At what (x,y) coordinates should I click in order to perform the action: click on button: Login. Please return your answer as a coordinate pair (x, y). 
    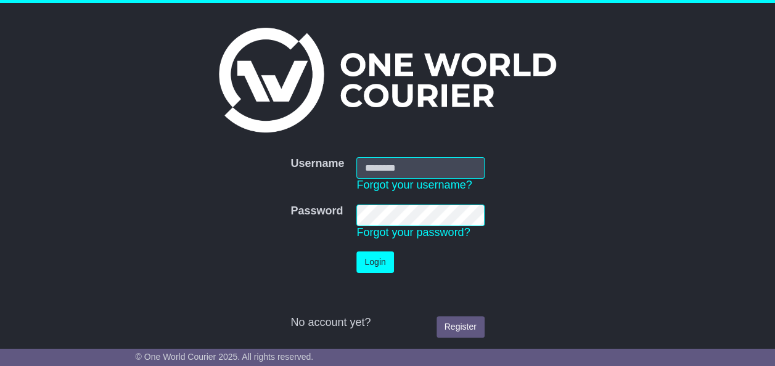
    Looking at the image, I should click on (375, 262).